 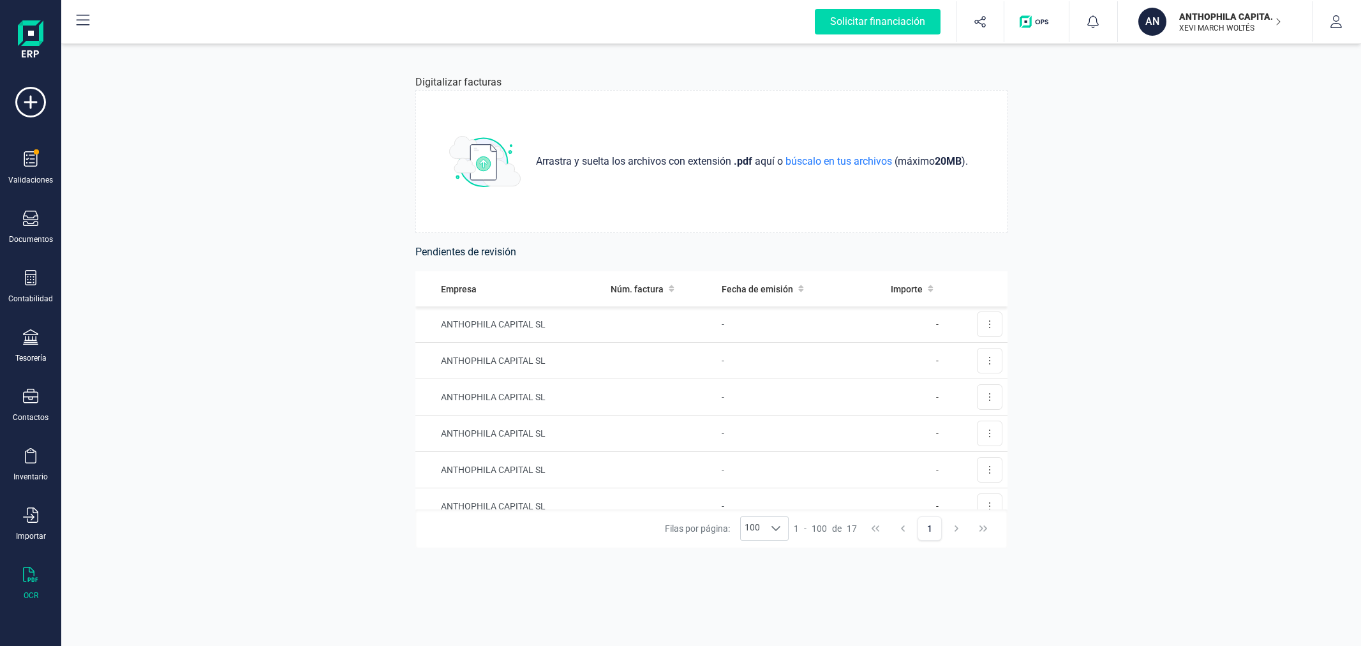 I want to click on span: de, so click(x=836, y=528).